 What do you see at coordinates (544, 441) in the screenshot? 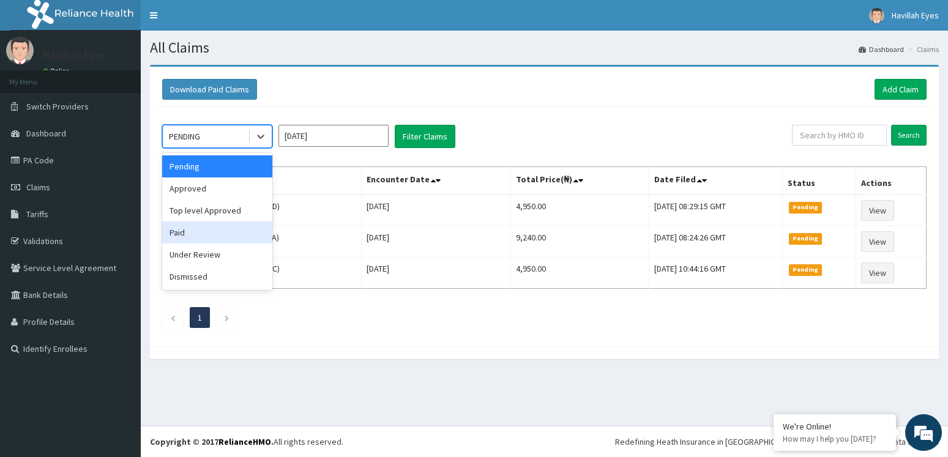
I see `footer: All rights reserved.` at bounding box center [544, 441].